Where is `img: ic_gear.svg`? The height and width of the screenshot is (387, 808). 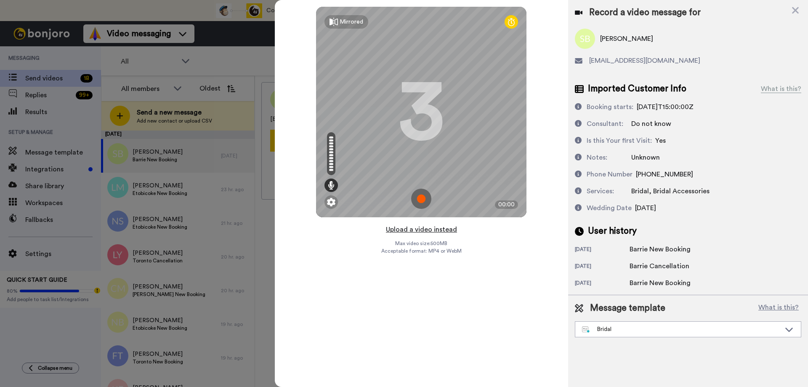 img: ic_gear.svg is located at coordinates (331, 202).